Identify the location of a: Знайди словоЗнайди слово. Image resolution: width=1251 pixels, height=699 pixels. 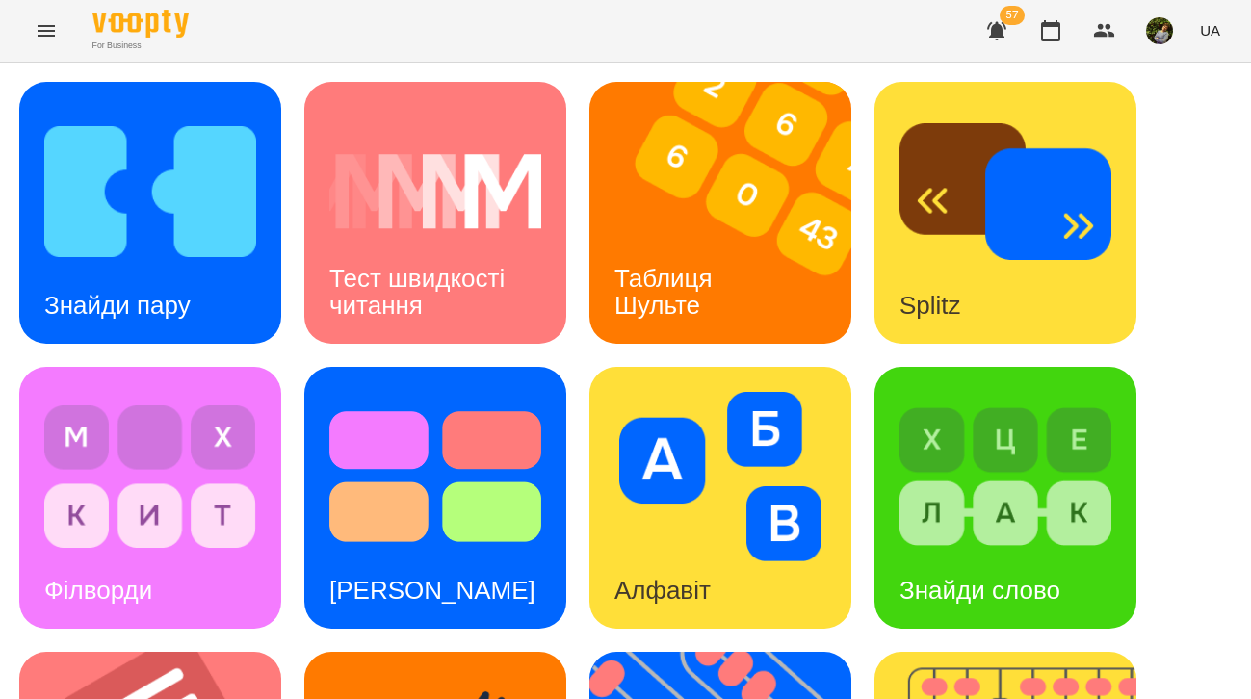
(1005, 498).